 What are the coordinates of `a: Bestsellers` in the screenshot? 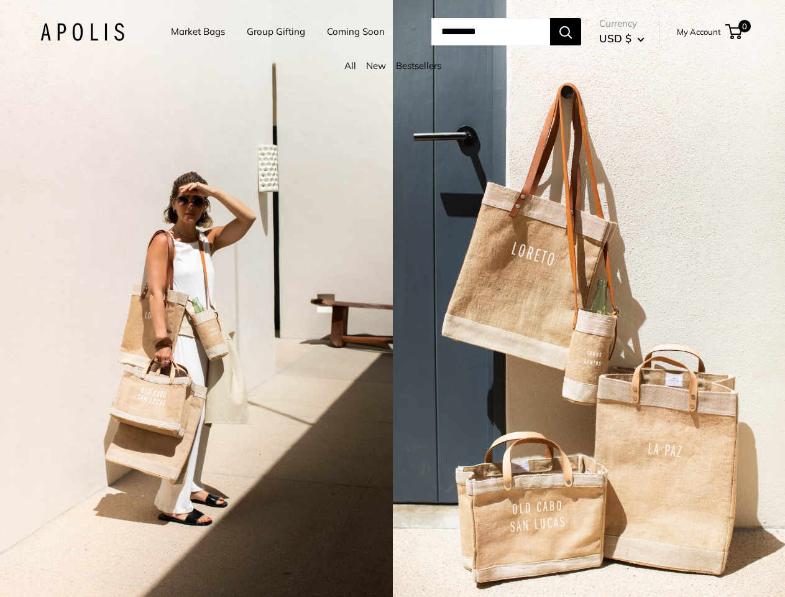 It's located at (418, 65).